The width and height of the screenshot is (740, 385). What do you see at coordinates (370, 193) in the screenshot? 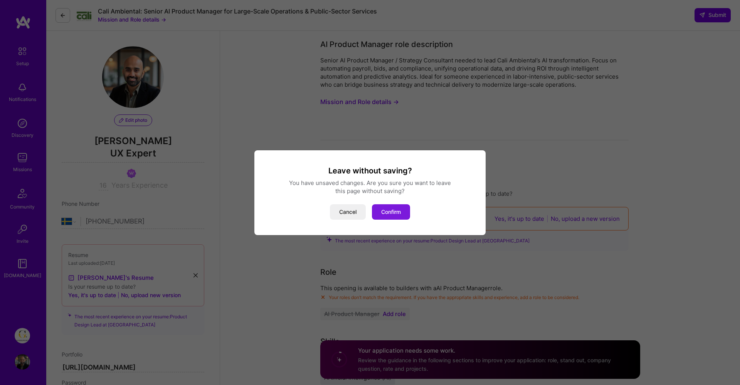
I see `div: modal` at bounding box center [370, 193].